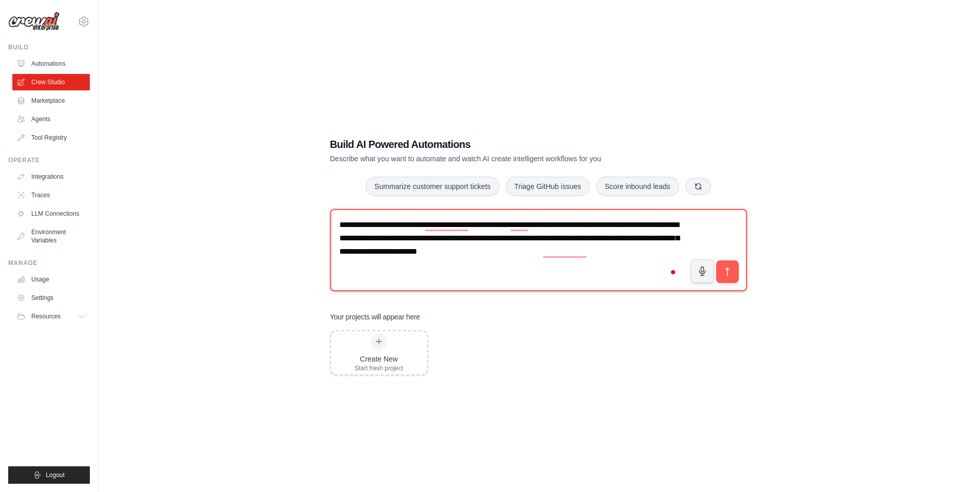 This screenshot has height=492, width=978. Describe the element at coordinates (703, 271) in the screenshot. I see `button: Click to speak your automation idea` at that location.